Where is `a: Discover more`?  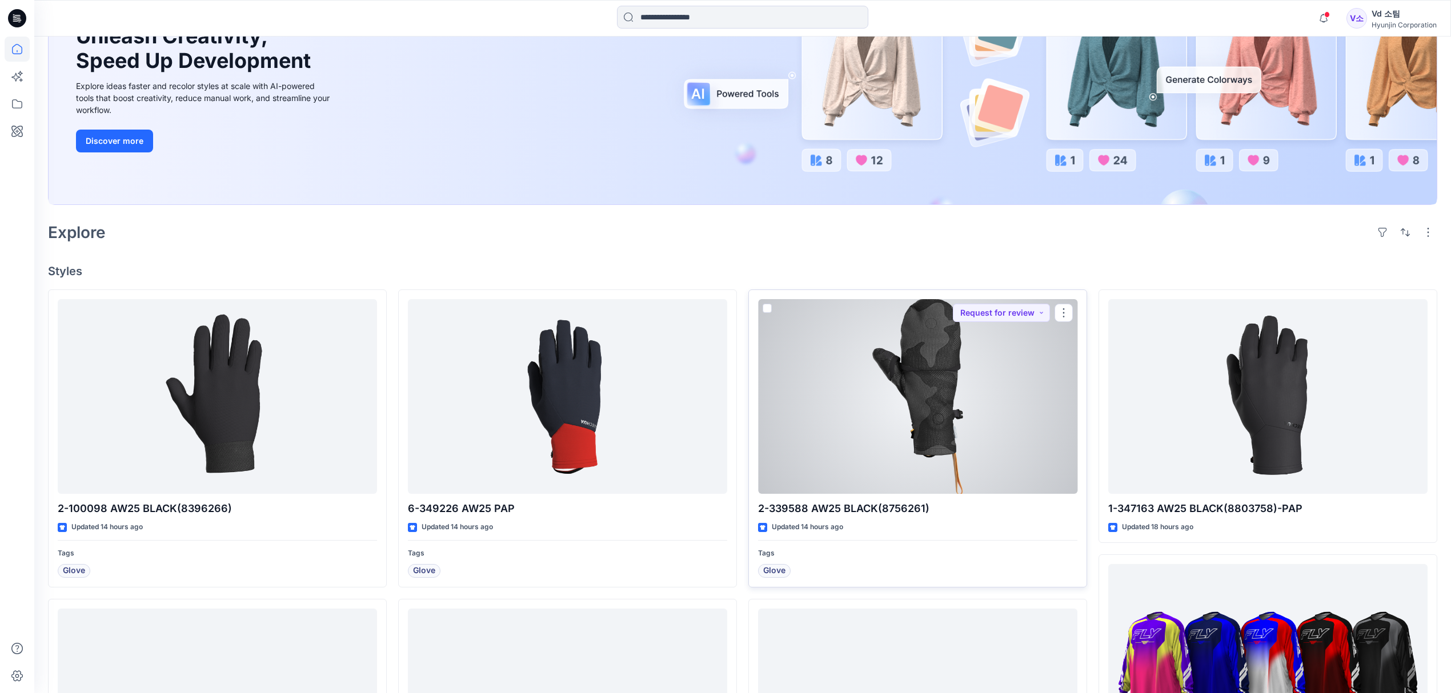
a: Discover more is located at coordinates (204, 141).